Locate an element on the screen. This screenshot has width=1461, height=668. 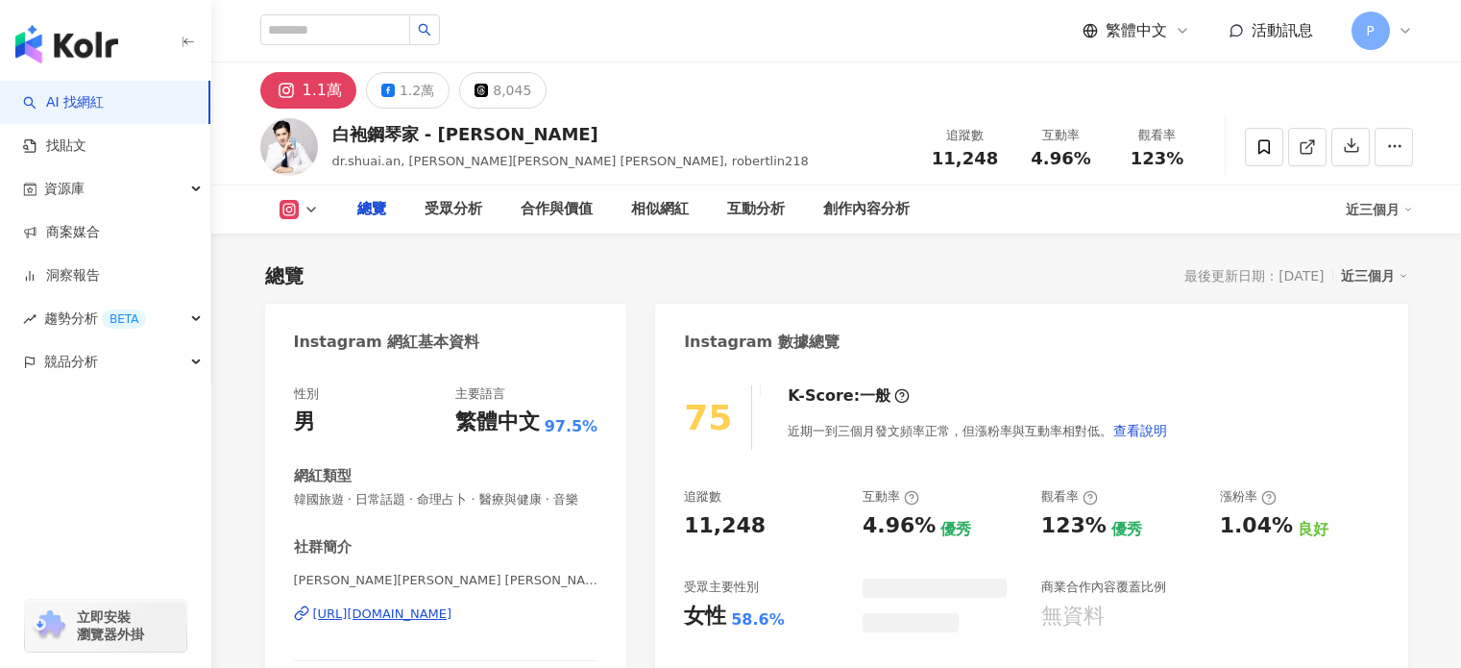
div: 一般 is located at coordinates (875, 396).